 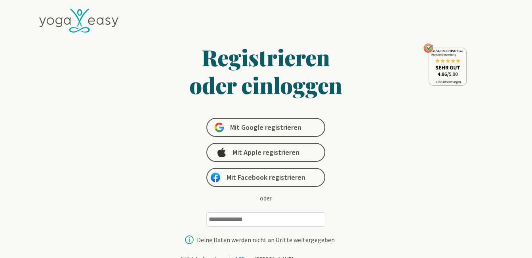 What do you see at coordinates (266, 177) in the screenshot?
I see `span: Mit Facebook registrieren` at bounding box center [266, 177].